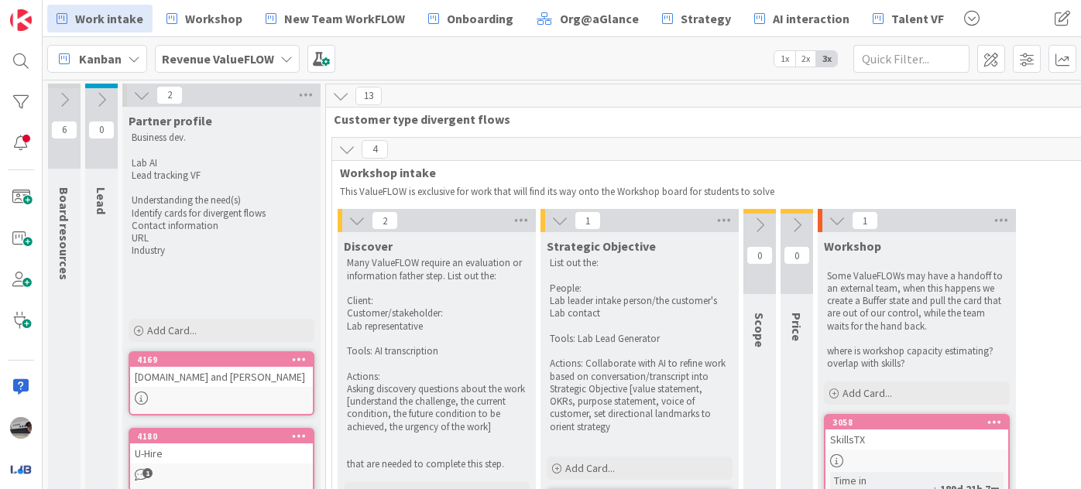 The height and width of the screenshot is (489, 1081). What do you see at coordinates (917, 301) in the screenshot?
I see `p: Some ValueFLOWs may have a handoff to an external team, when this happens we create a Buffer stat...` at bounding box center [917, 301].